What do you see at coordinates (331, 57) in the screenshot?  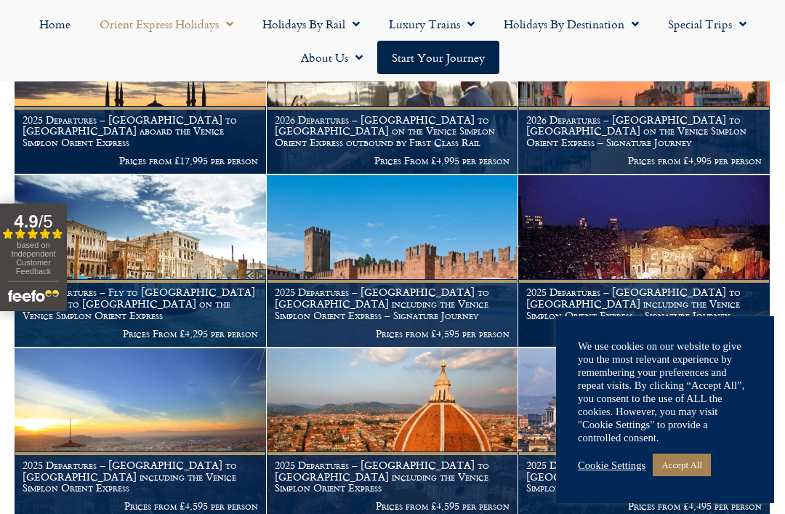 I see `a: About Us` at bounding box center [331, 57].